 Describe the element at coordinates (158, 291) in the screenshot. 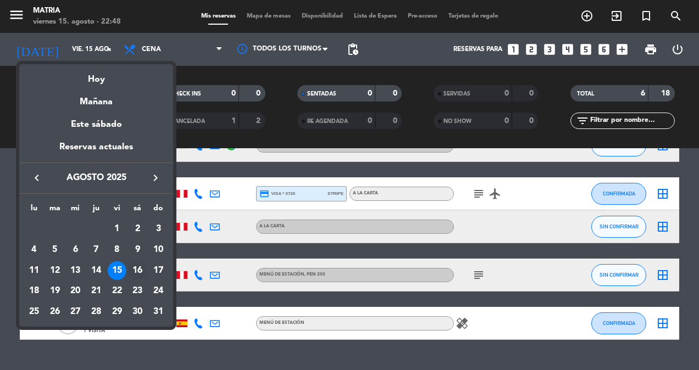

I see `div: 24` at that location.